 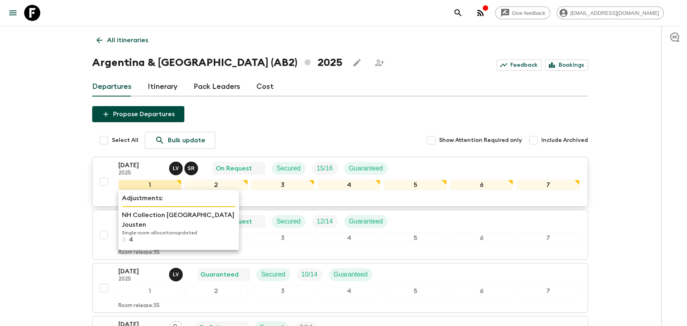 I want to click on p: 15 / 16, so click(x=325, y=169).